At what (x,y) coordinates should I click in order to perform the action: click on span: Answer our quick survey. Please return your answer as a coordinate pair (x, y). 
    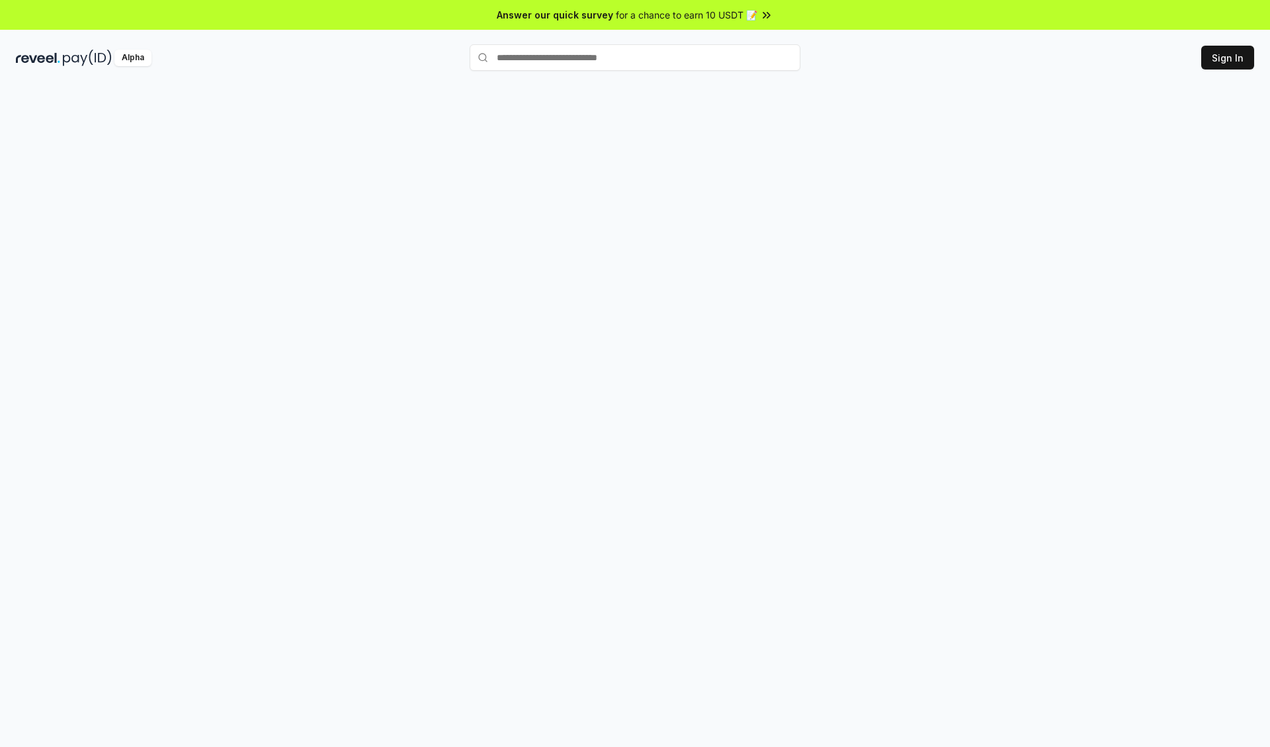
    Looking at the image, I should click on (555, 15).